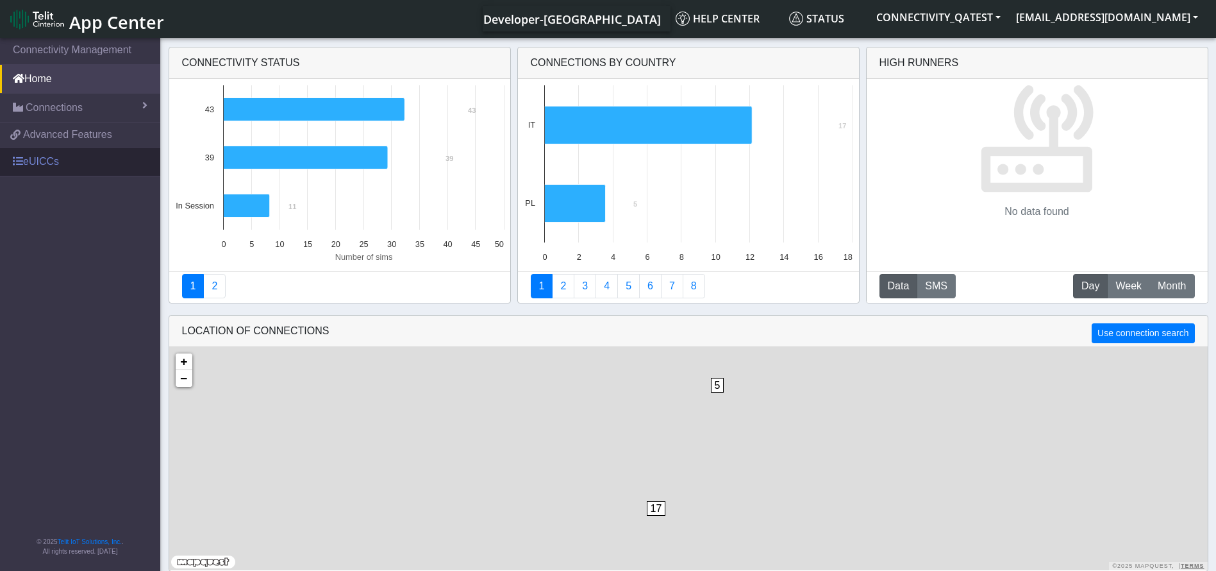 Image resolution: width=1216 pixels, height=571 pixels. Describe the element at coordinates (628, 286) in the screenshot. I see `a: Usage by Carrier` at that location.